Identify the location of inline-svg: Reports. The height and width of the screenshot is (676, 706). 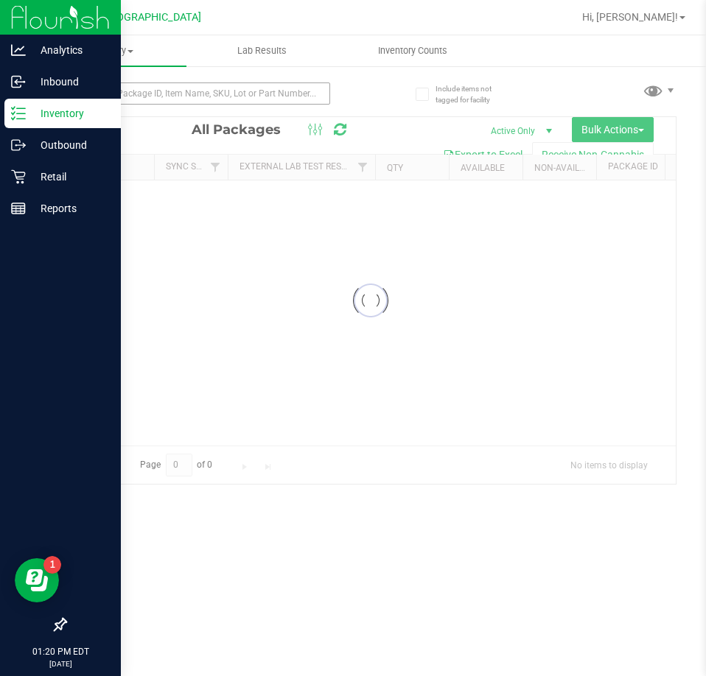
(18, 208).